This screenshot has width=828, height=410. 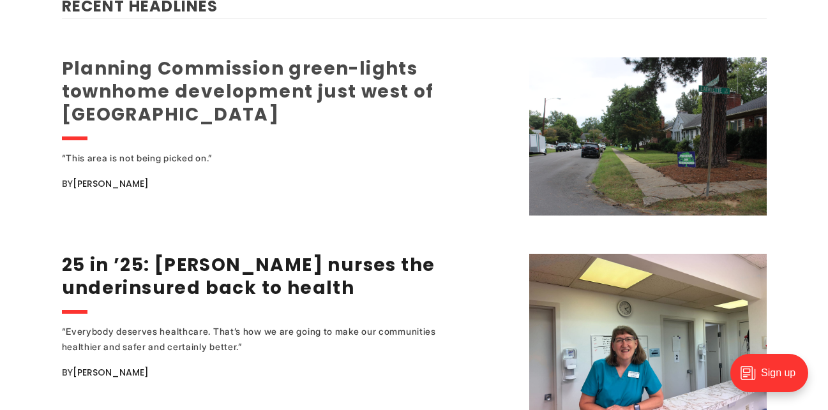 I want to click on div: “Everybody deserves healthcare. That’s how we are going to make our communities healthier and saf..., so click(x=269, y=340).